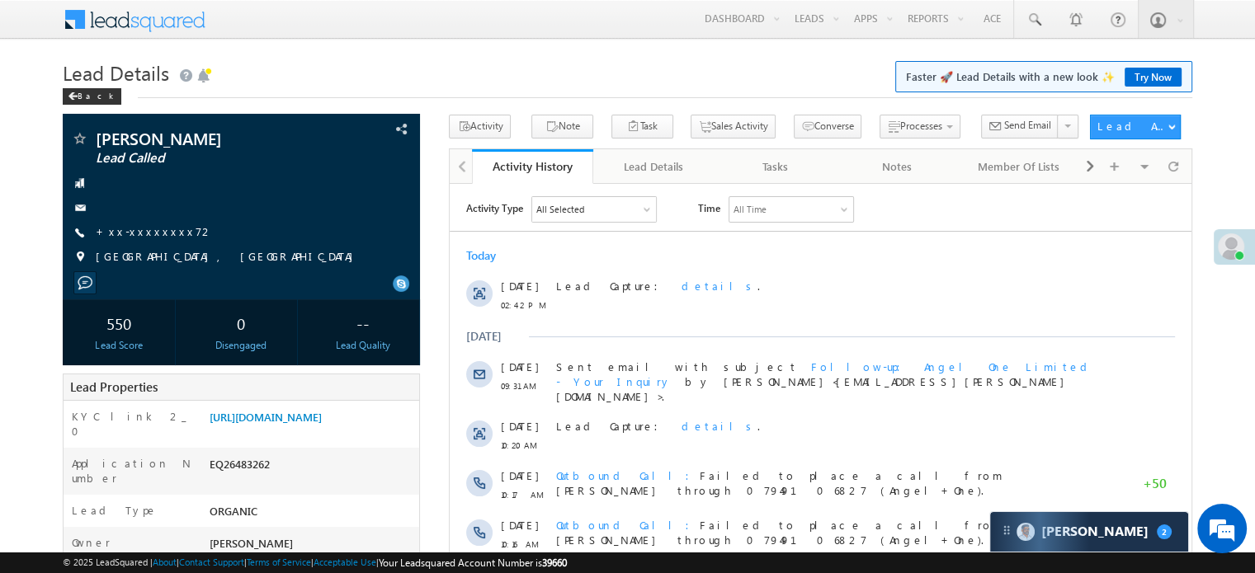 The width and height of the screenshot is (1255, 573). I want to click on div: Today, so click(43, 72).